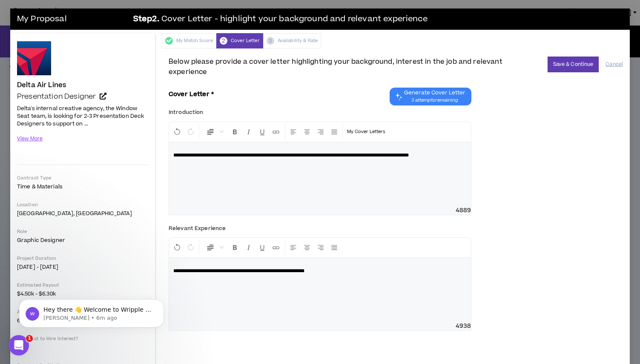  Describe the element at coordinates (435, 100) in the screenshot. I see `span: 3 attempts remaining` at that location.